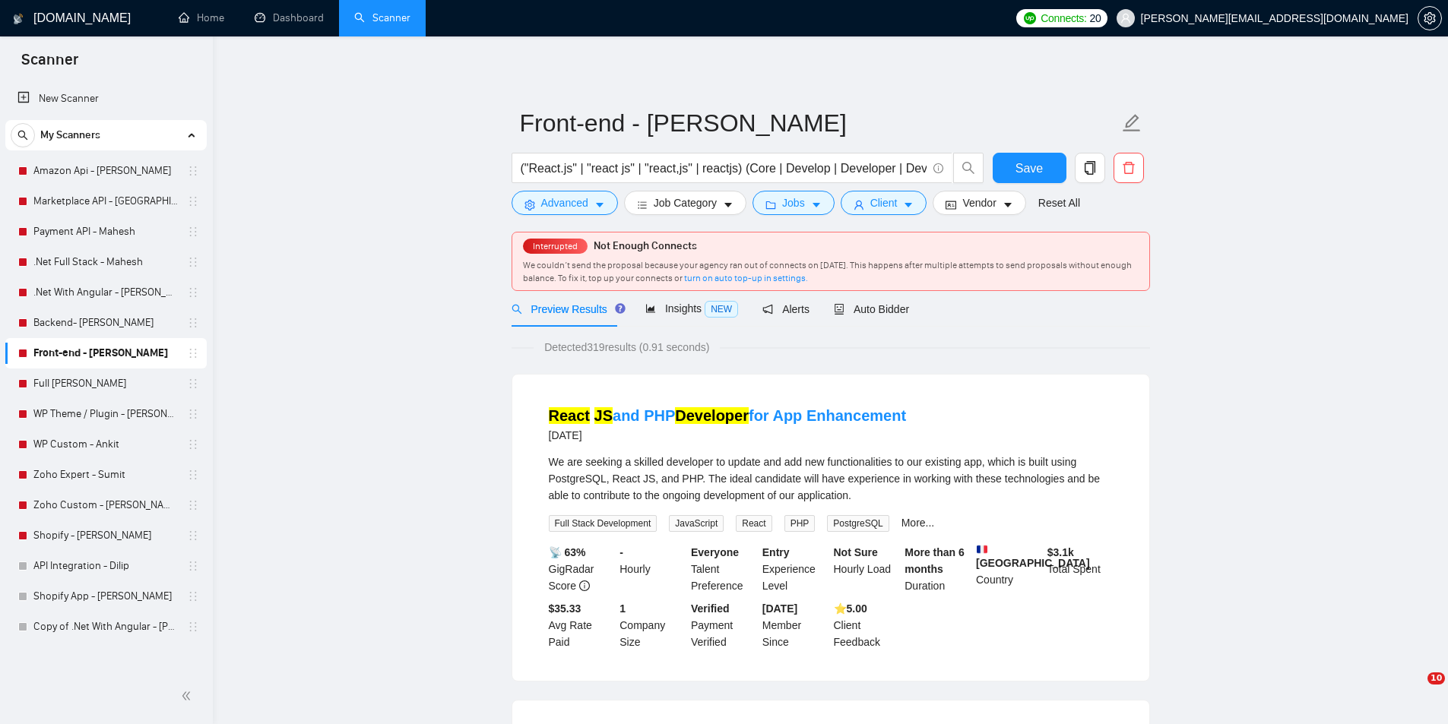  Describe the element at coordinates (951, 204) in the screenshot. I see `span: idcard` at that location.